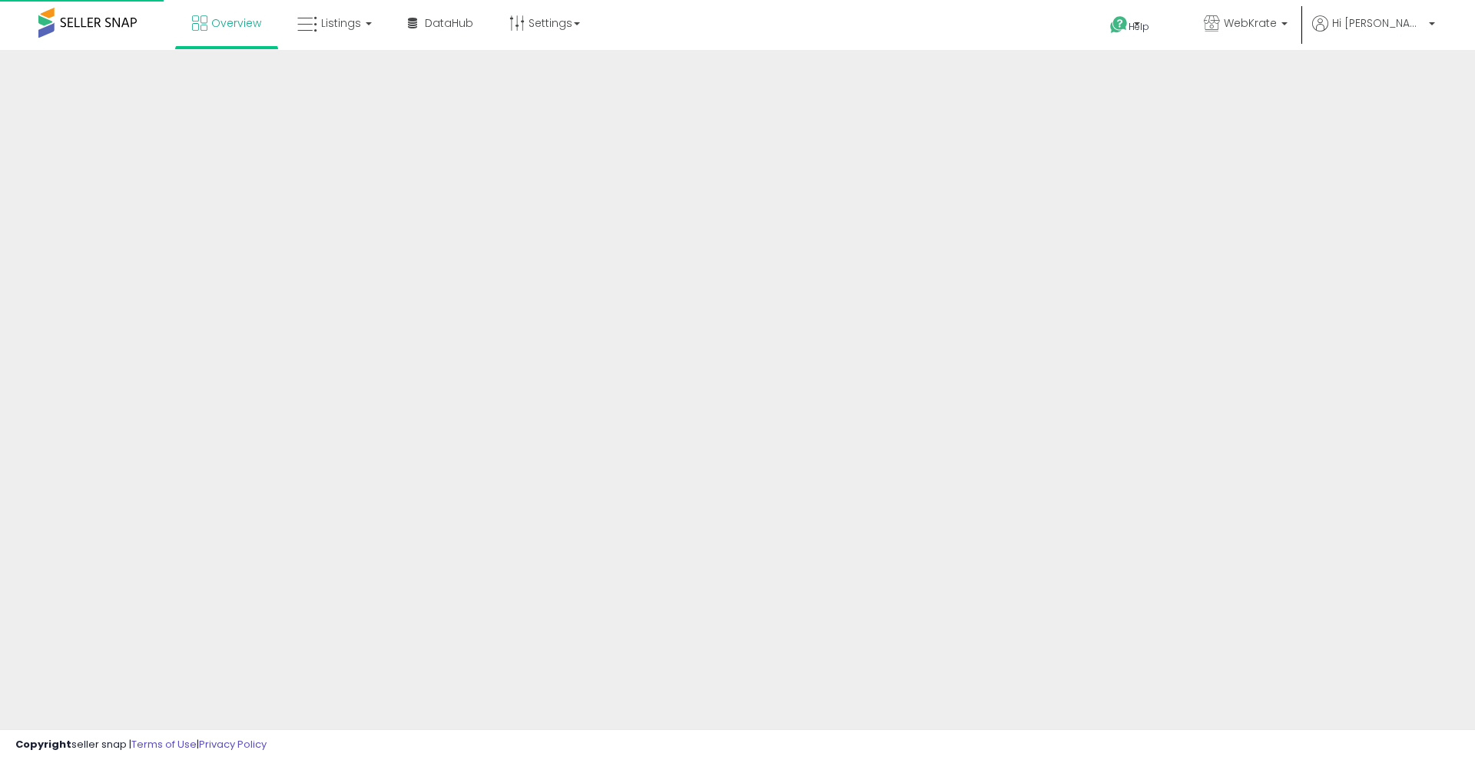 The width and height of the screenshot is (1475, 760). Describe the element at coordinates (1139, 27) in the screenshot. I see `a: Help` at that location.